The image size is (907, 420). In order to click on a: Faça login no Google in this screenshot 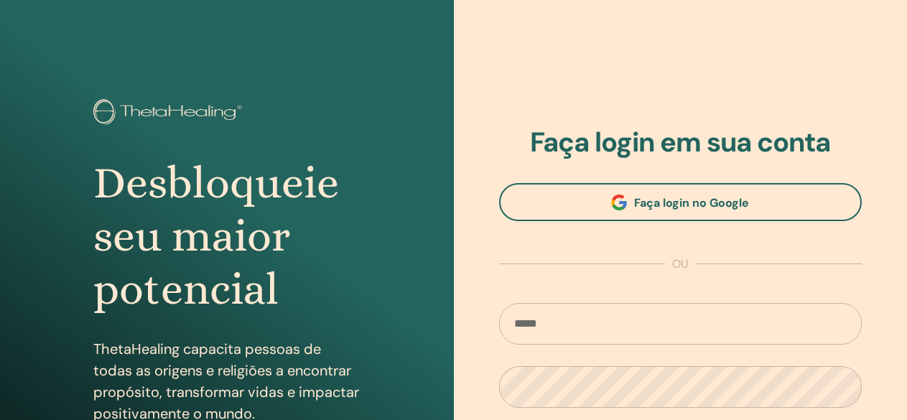, I will do `click(681, 202)`.